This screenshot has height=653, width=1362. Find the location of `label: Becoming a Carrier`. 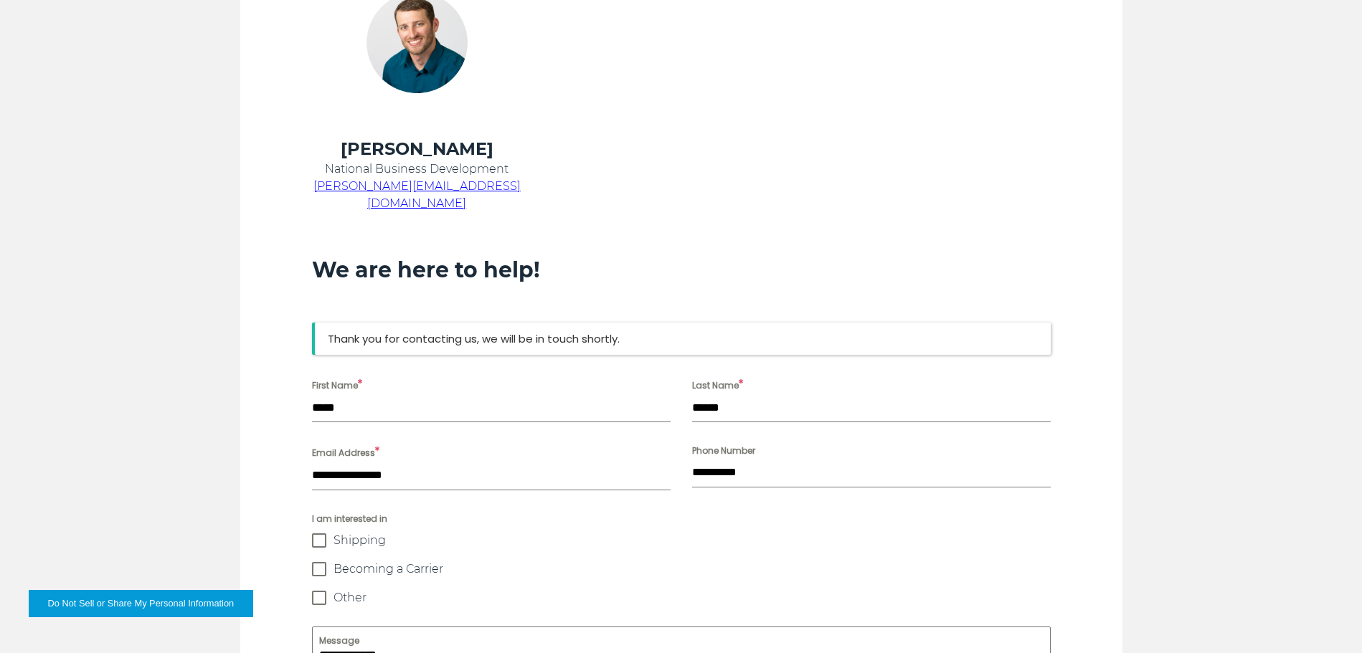

label: Becoming a Carrier is located at coordinates (681, 569).